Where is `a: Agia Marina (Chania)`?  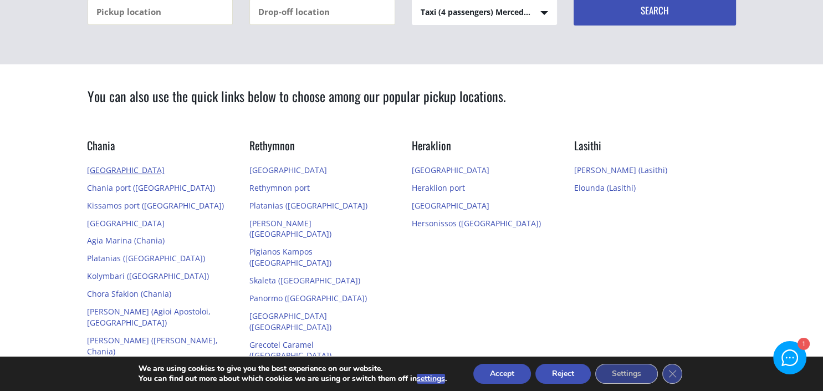 a: Agia Marina (Chania) is located at coordinates (126, 240).